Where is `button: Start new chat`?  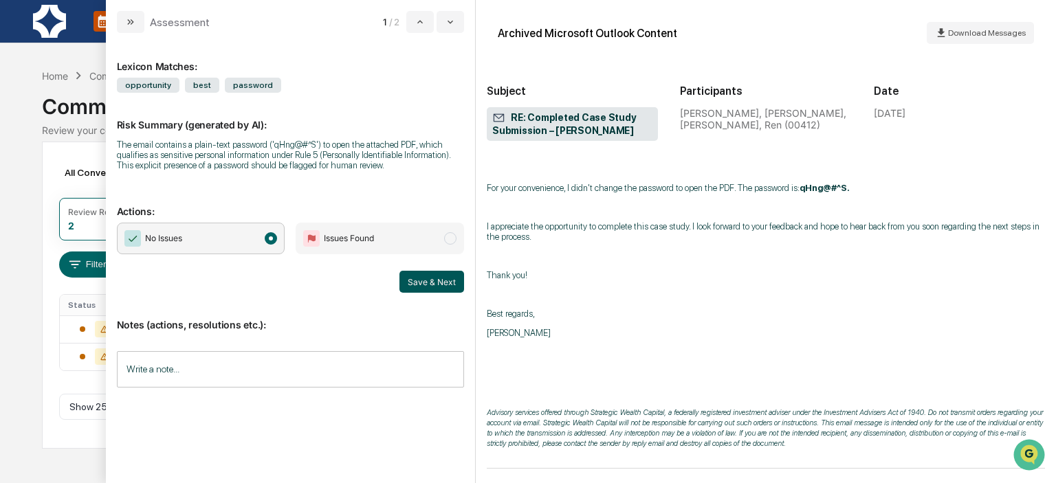
button: Start new chat is located at coordinates (242, 118).